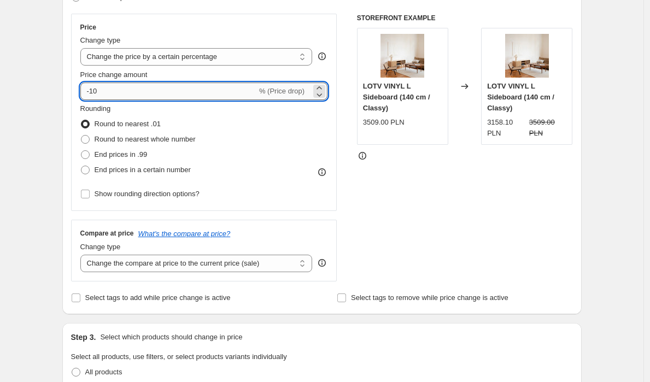 Image resolution: width=650 pixels, height=382 pixels. Describe the element at coordinates (121, 154) in the screenshot. I see `span: End prices in .99` at that location.